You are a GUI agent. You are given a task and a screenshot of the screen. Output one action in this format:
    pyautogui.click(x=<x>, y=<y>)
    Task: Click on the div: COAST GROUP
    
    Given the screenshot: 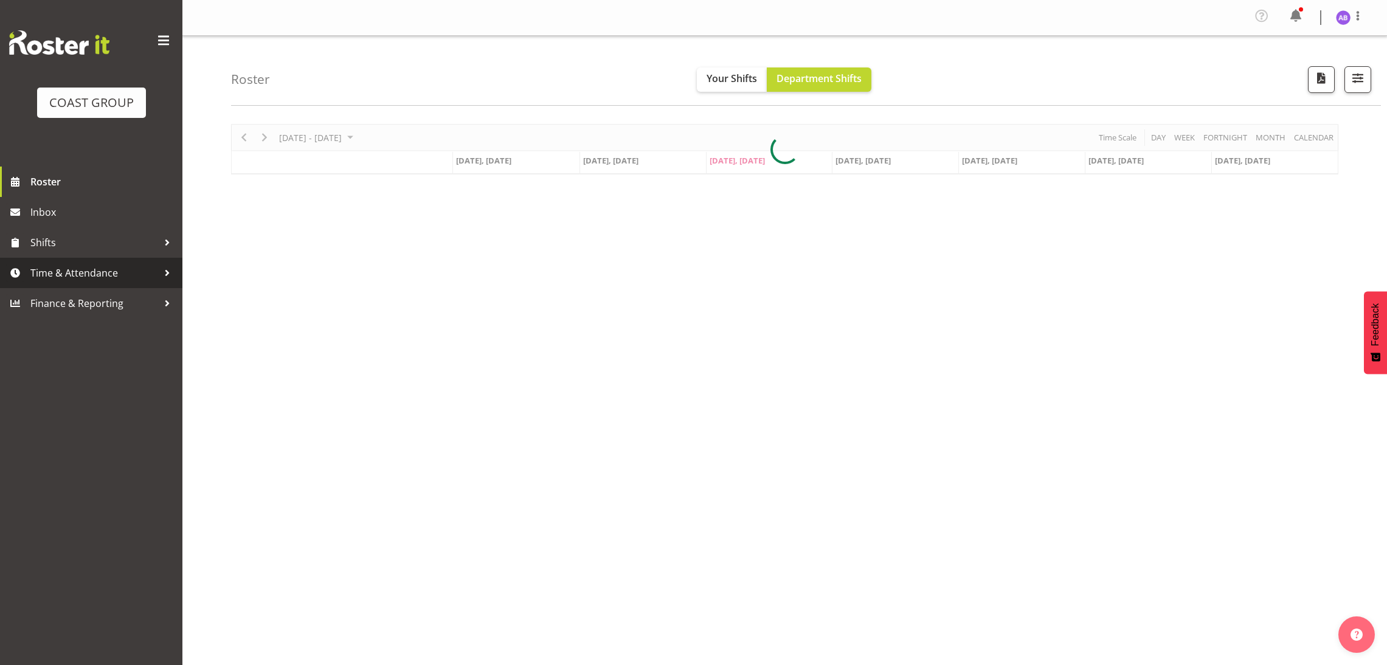 What is the action you would take?
    pyautogui.click(x=91, y=103)
    